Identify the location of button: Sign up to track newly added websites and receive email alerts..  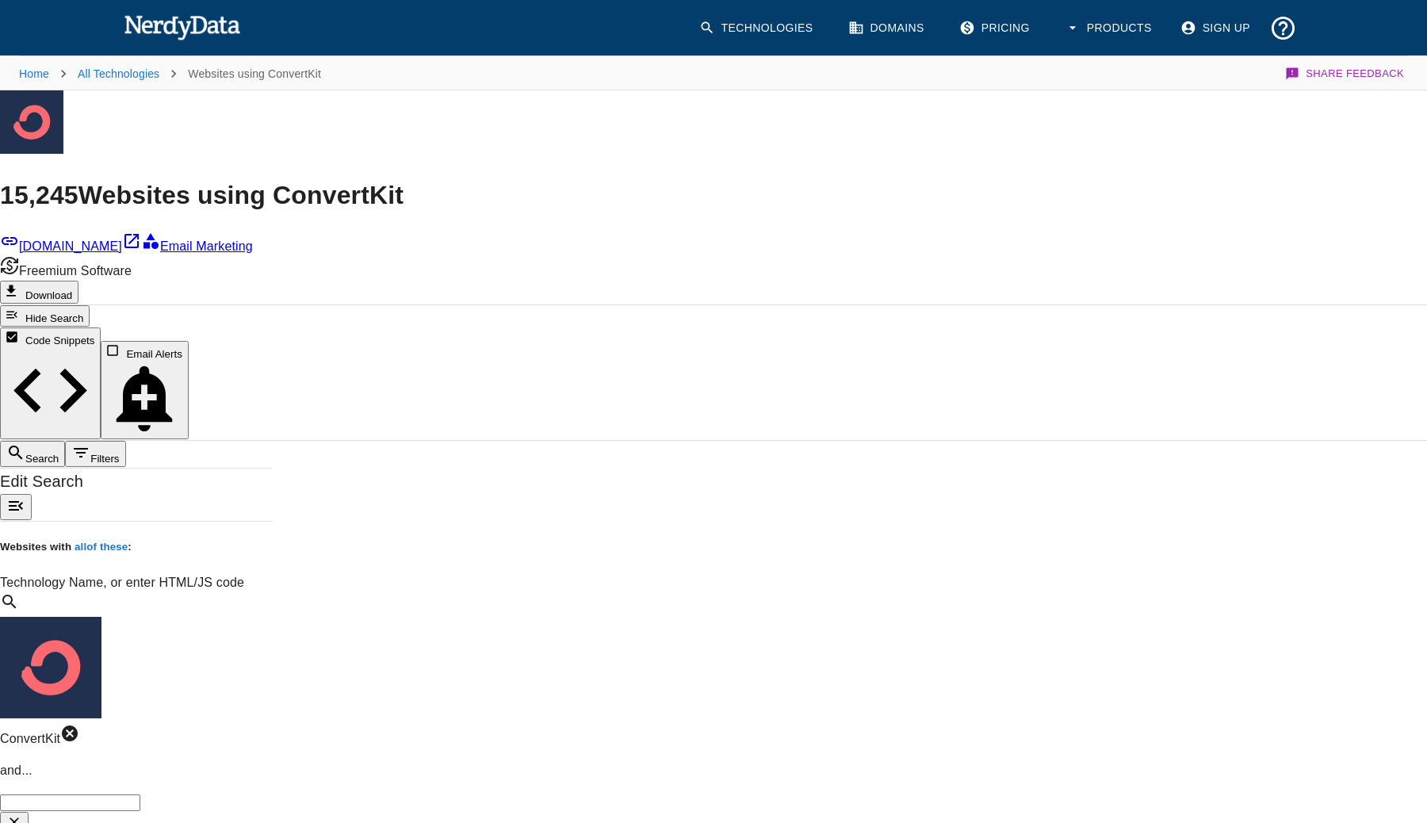
(144, 390).